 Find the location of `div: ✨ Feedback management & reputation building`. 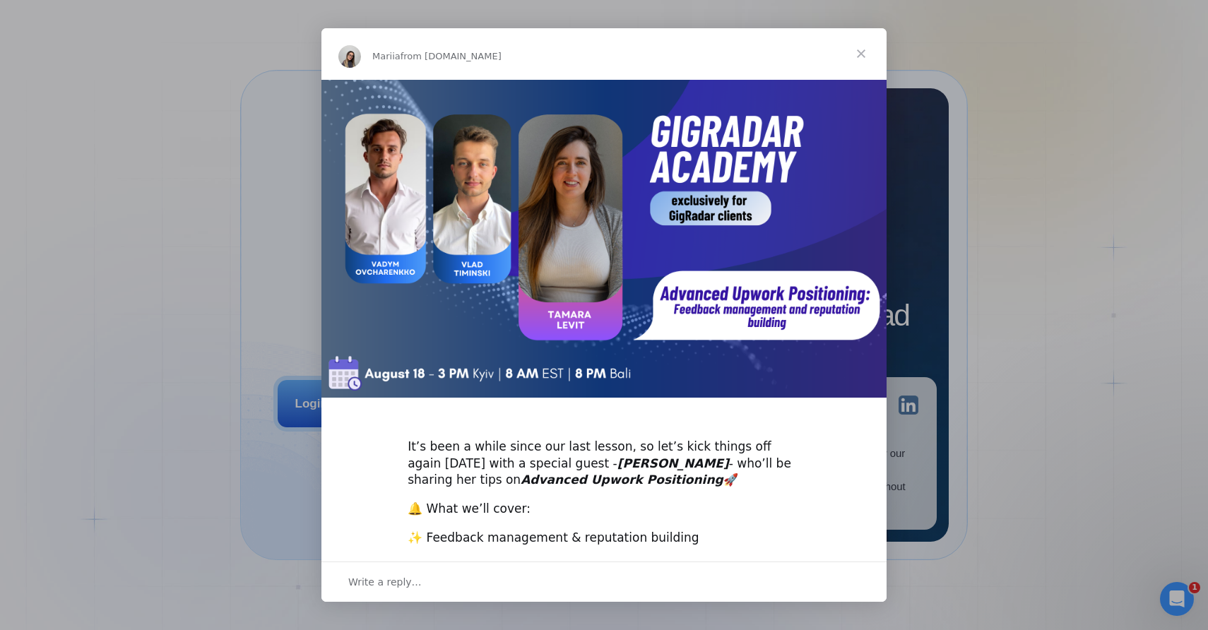

div: ✨ Feedback management & reputation building is located at coordinates (604, 538).